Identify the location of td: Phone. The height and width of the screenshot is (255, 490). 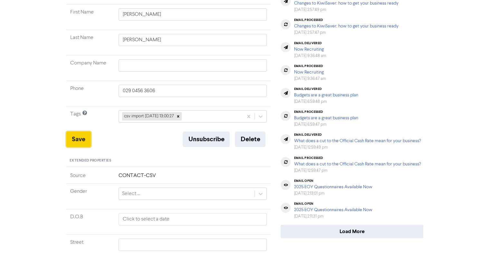
(91, 93).